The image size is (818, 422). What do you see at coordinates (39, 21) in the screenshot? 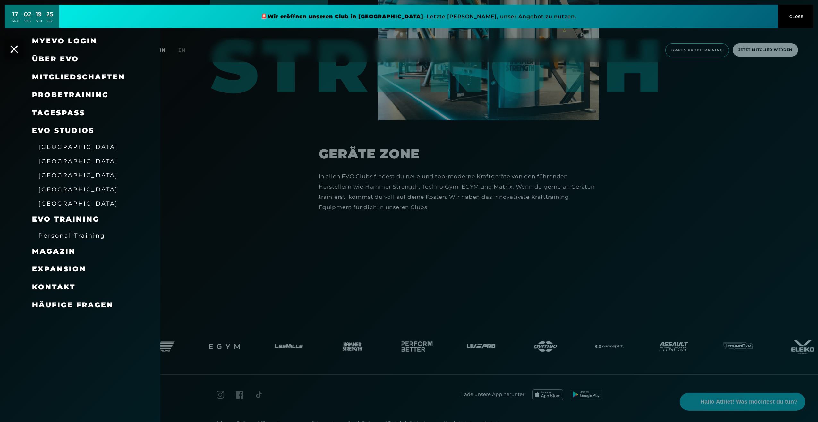
I see `div: MIN` at bounding box center [39, 21].